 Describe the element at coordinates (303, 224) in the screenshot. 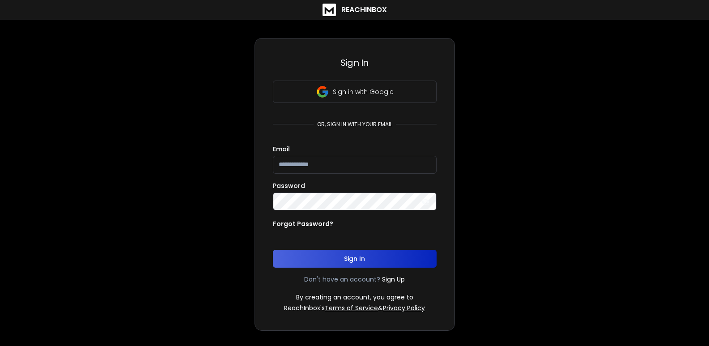

I see `p: Forgot Password?` at that location.